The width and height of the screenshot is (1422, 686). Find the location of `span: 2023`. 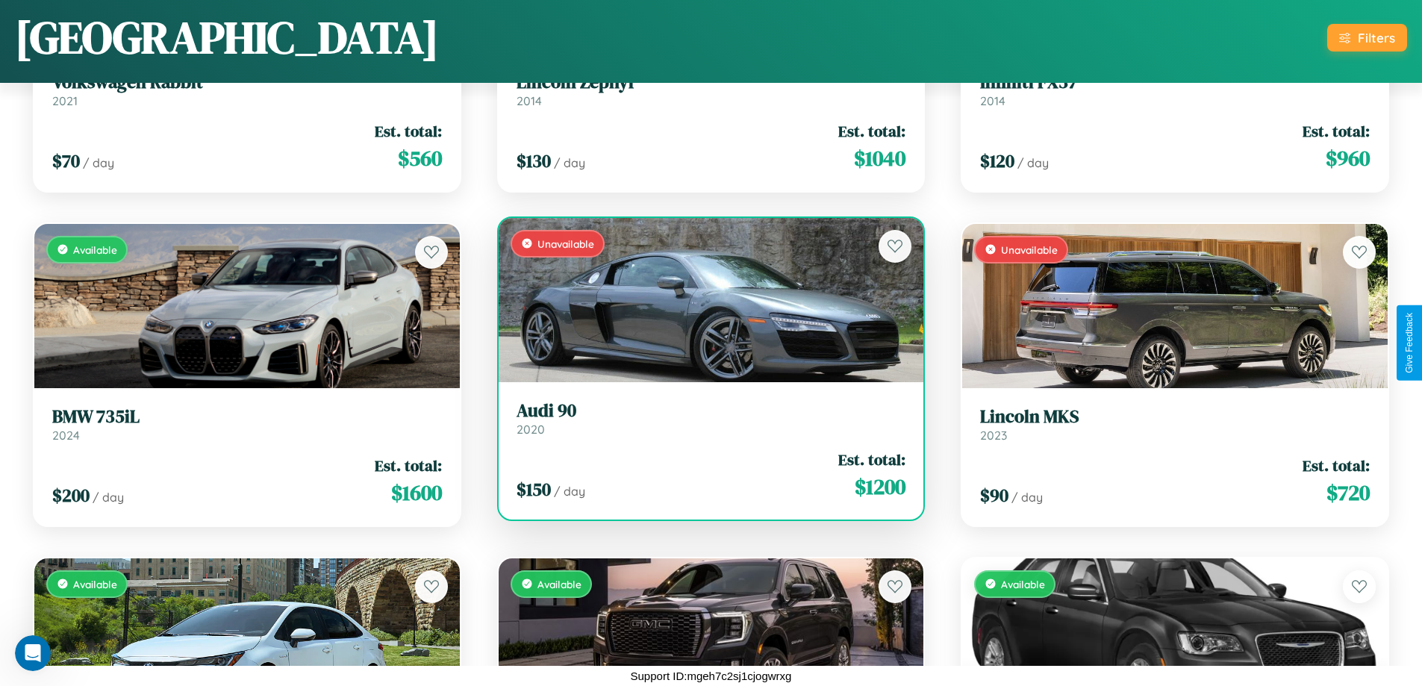

span: 2023 is located at coordinates (994, 435).